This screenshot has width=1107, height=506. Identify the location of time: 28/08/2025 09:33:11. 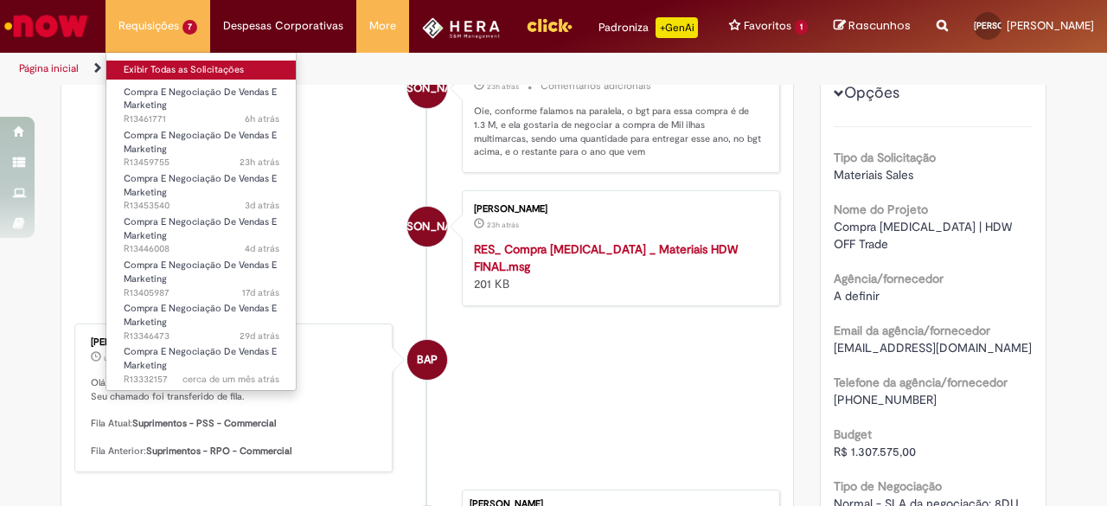
(125, 358).